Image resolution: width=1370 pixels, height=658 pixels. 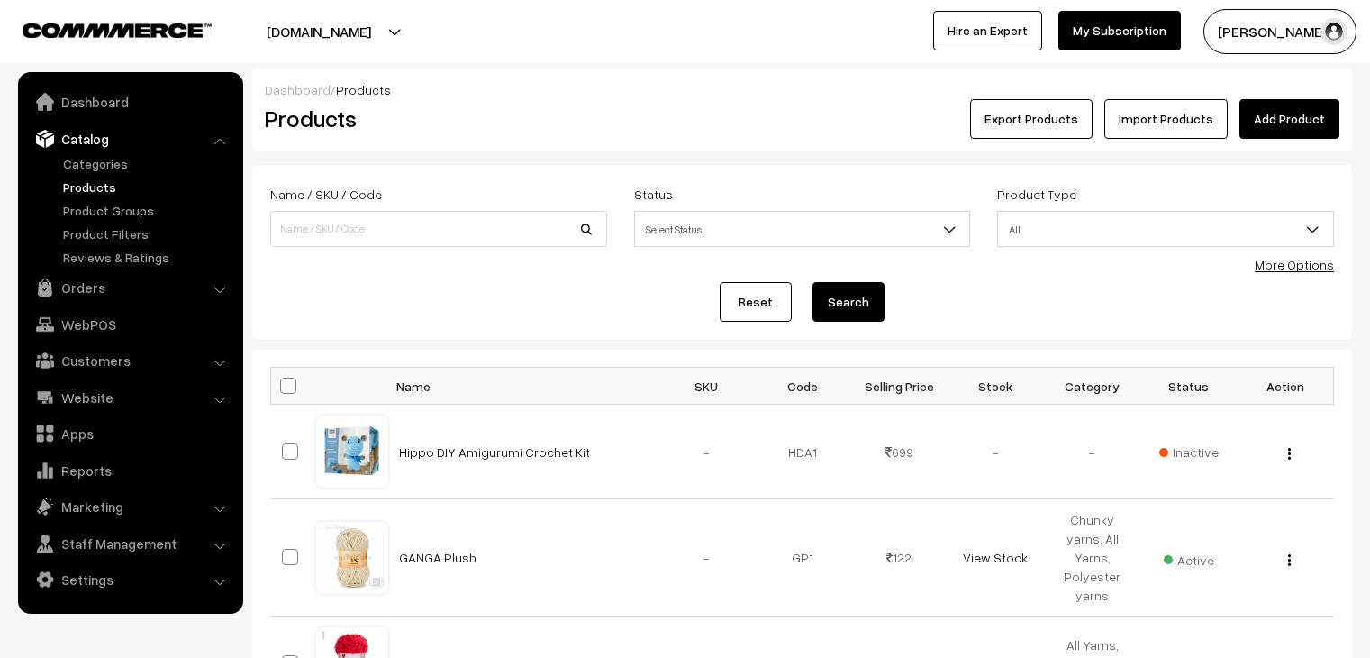 What do you see at coordinates (756, 302) in the screenshot?
I see `a: Reset` at bounding box center [756, 302].